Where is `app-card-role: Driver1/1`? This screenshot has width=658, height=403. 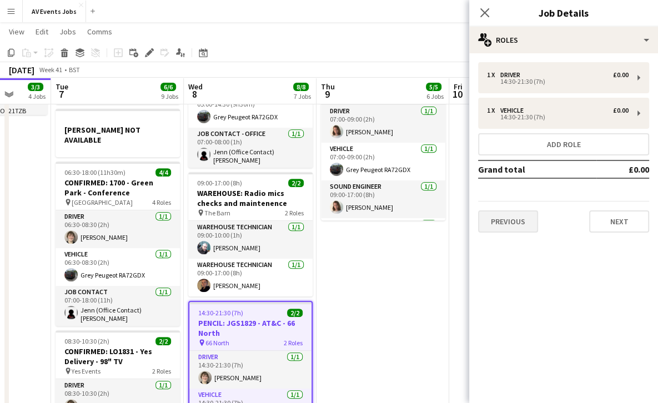
app-card-role: Driver1/1 is located at coordinates (383, 237).